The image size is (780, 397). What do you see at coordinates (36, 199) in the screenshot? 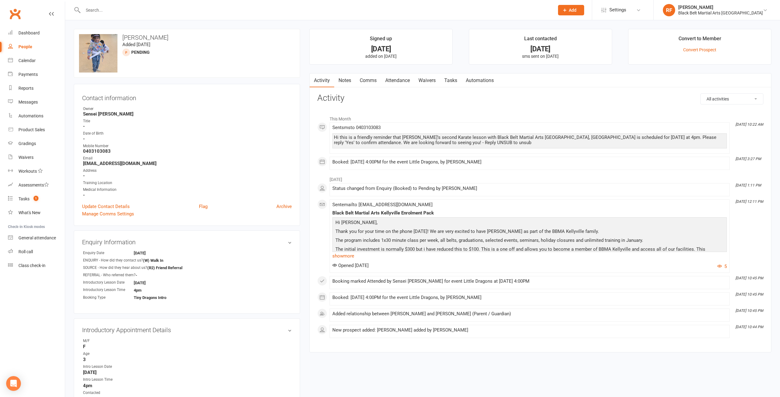
I see `a: Tasks 1` at bounding box center [36, 199].